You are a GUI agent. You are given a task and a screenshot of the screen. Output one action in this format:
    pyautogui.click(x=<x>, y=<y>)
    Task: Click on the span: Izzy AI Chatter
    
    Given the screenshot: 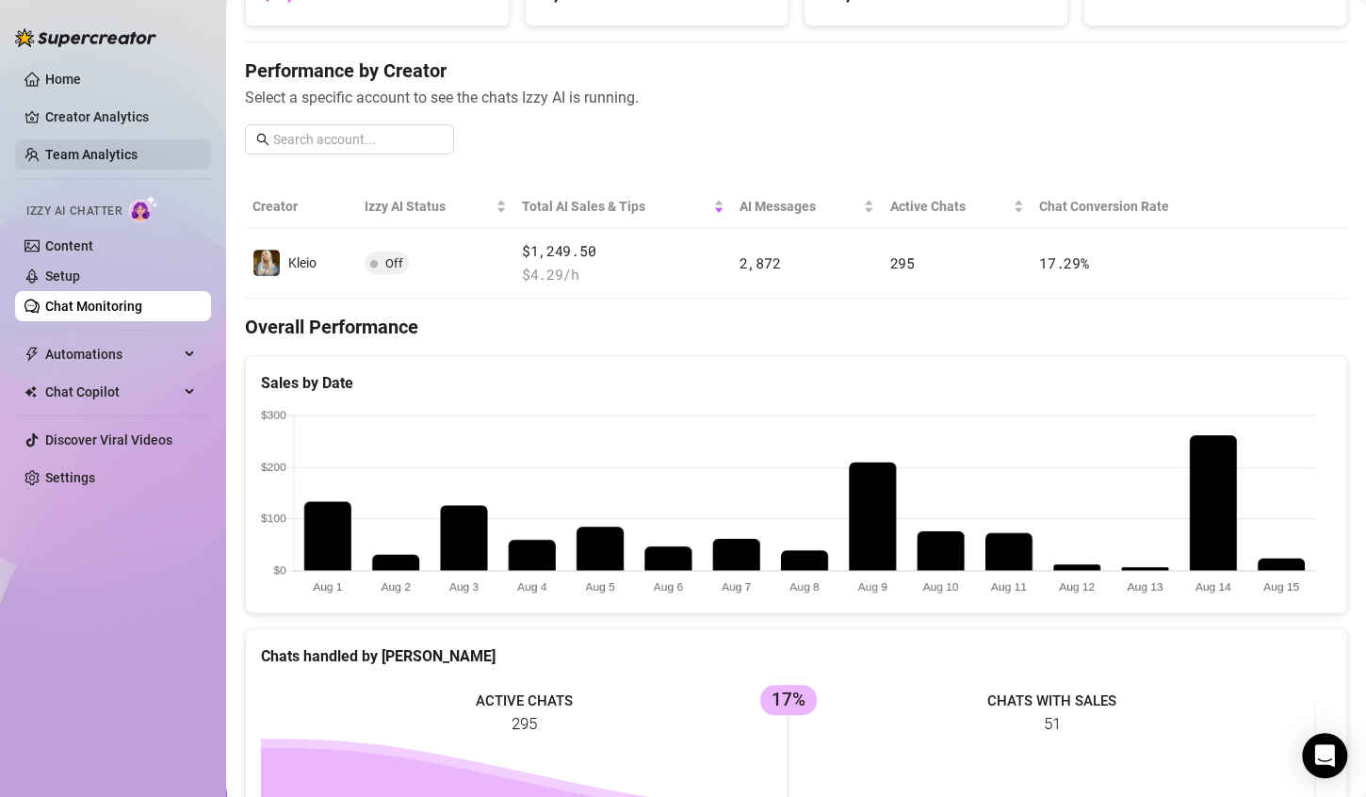 What is the action you would take?
    pyautogui.click(x=73, y=211)
    